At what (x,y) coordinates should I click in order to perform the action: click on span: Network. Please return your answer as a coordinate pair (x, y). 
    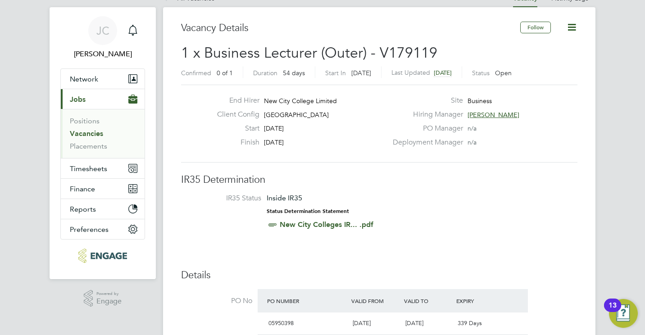
    Looking at the image, I should click on (84, 79).